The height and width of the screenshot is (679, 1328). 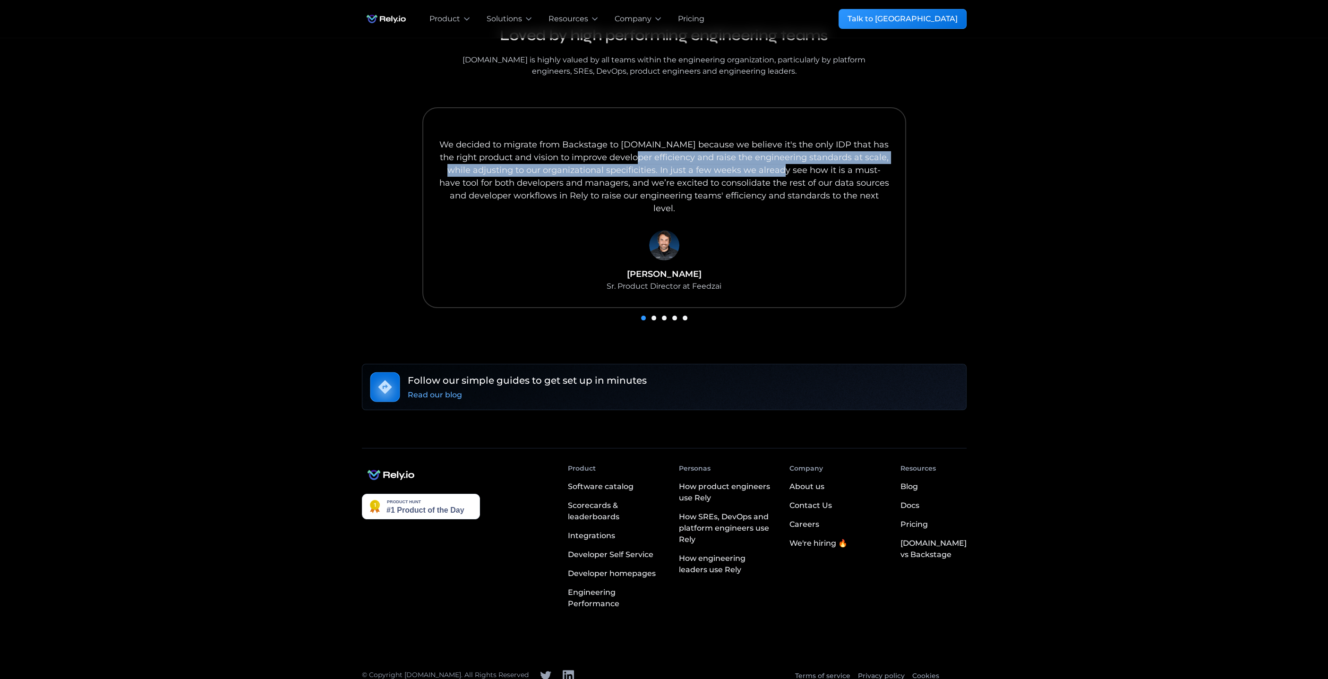 What do you see at coordinates (726, 564) in the screenshot?
I see `a: How engineering leaders use Rely` at bounding box center [726, 564].